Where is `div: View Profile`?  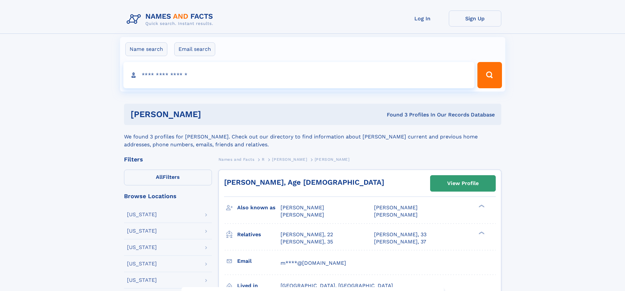 div: View Profile is located at coordinates (463, 183).